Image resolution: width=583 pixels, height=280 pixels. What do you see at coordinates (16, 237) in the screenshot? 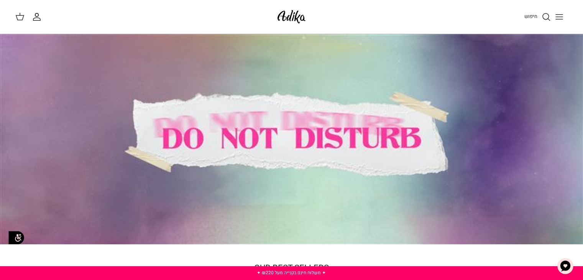
I see `img: accessibility_icon02.svg` at bounding box center [16, 237].